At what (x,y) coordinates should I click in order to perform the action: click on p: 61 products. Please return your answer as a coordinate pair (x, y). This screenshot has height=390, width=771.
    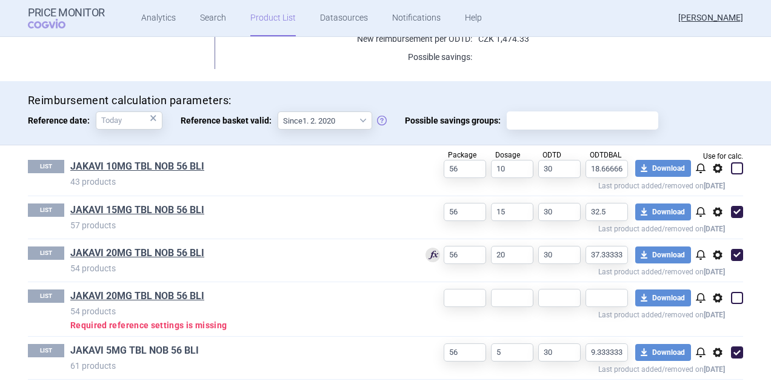
    Looking at the image, I should click on (238, 366).